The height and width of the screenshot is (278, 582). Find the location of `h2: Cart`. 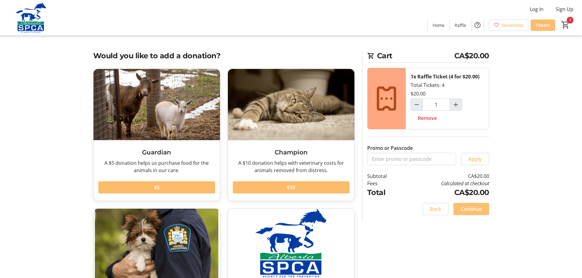

h2: Cart is located at coordinates (428, 57).